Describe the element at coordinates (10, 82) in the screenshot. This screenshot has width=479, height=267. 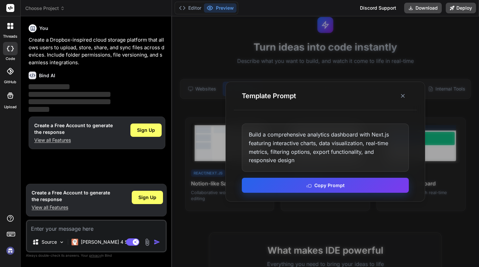
I see `label: GitHub` at that location.